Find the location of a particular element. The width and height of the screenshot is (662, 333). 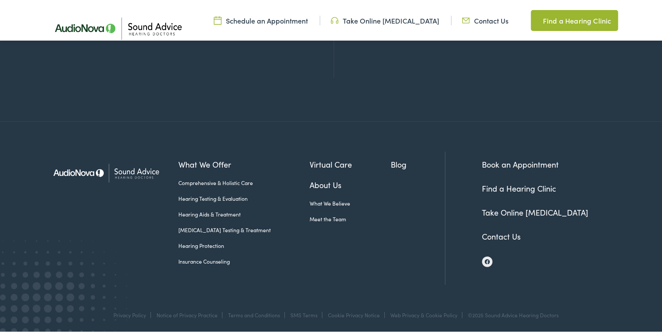

a: Blog is located at coordinates (417, 163).